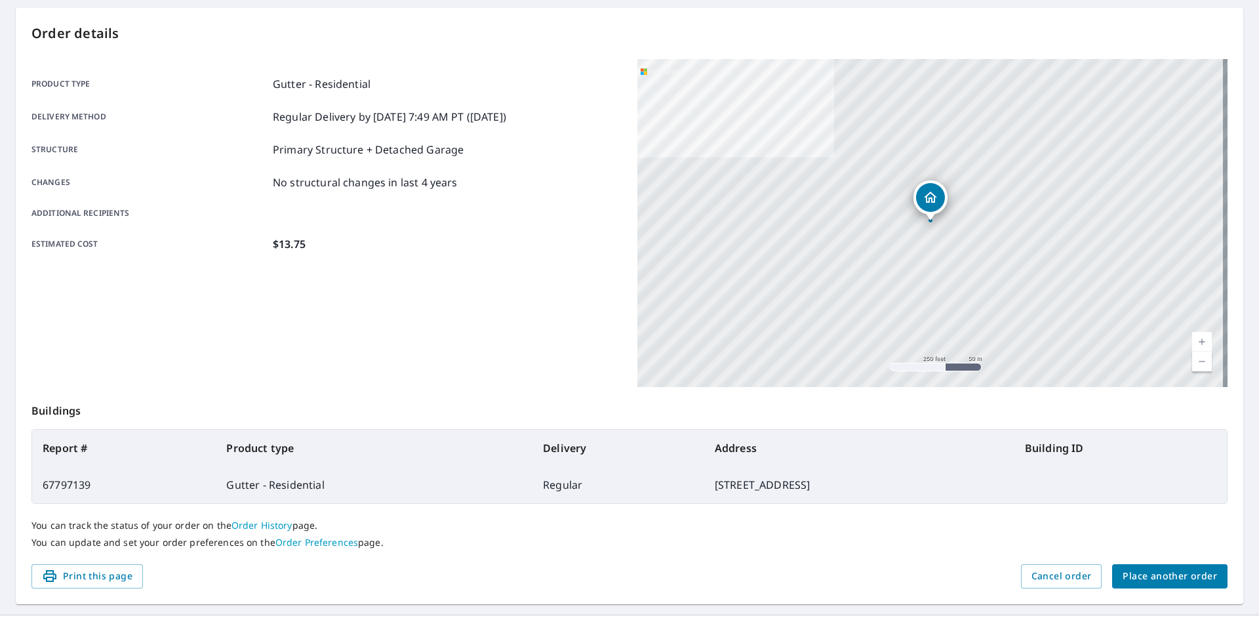 Image resolution: width=1259 pixels, height=620 pixels. Describe the element at coordinates (1170, 576) in the screenshot. I see `span: Place another order` at that location.